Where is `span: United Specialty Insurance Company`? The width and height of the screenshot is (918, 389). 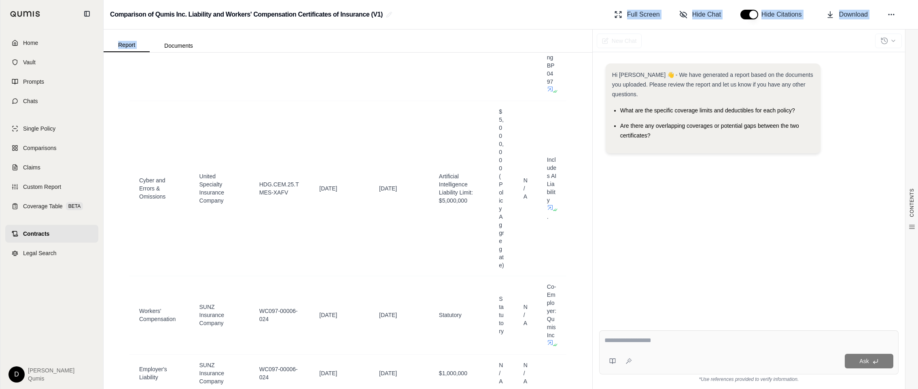 span: United Specialty Insurance Company is located at coordinates (212, 188).